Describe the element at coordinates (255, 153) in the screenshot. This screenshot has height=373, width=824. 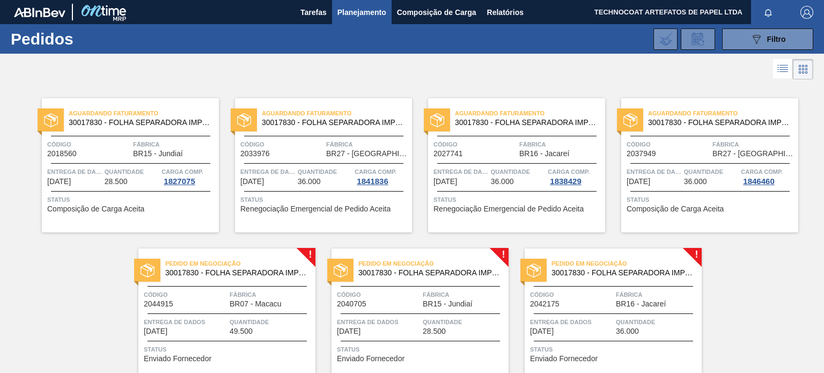
I see `font: 2033976` at that location.